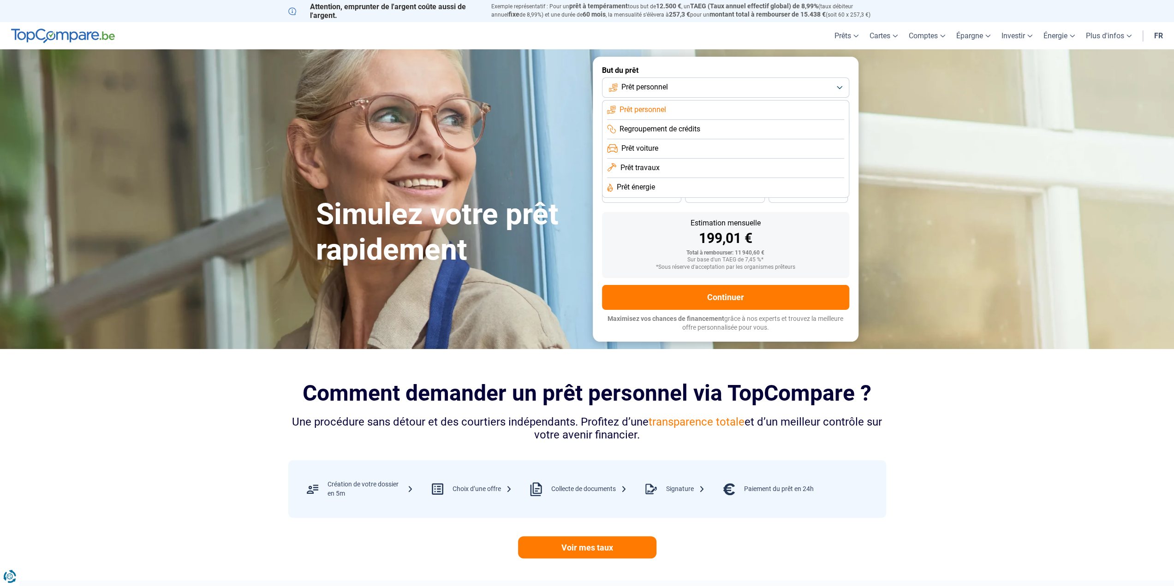  Describe the element at coordinates (754, 6) in the screenshot. I see `span: TAEG (Taux annuel effectif global) de 8,99%` at that location.